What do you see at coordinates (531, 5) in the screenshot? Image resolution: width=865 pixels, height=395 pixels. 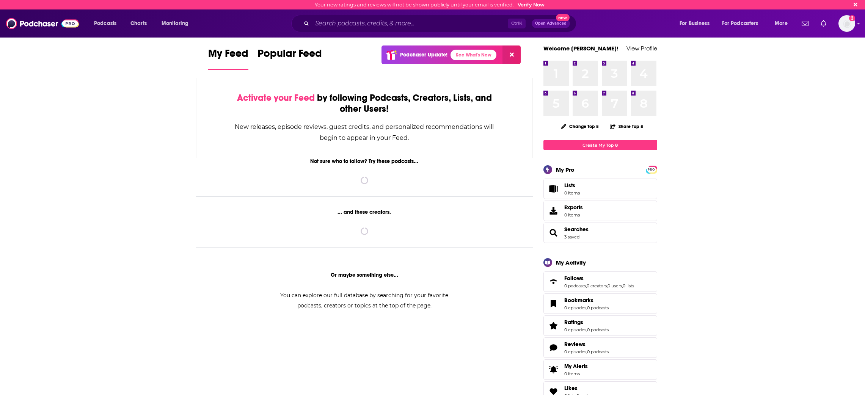 I see `a: Verify Now` at bounding box center [531, 5].